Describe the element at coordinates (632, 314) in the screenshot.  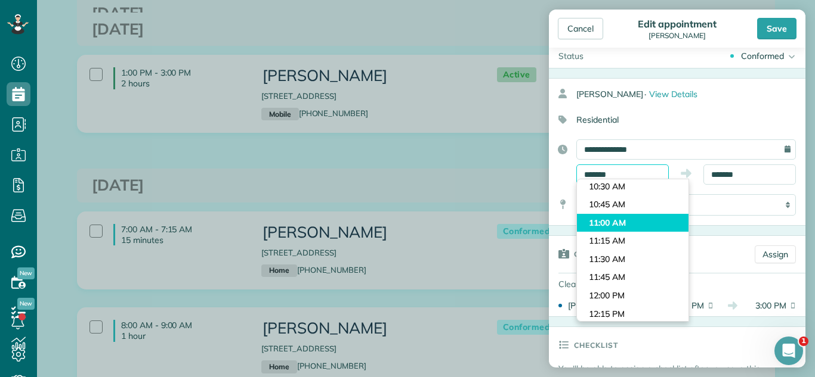
I see `li: 12:15 PM` at that location.